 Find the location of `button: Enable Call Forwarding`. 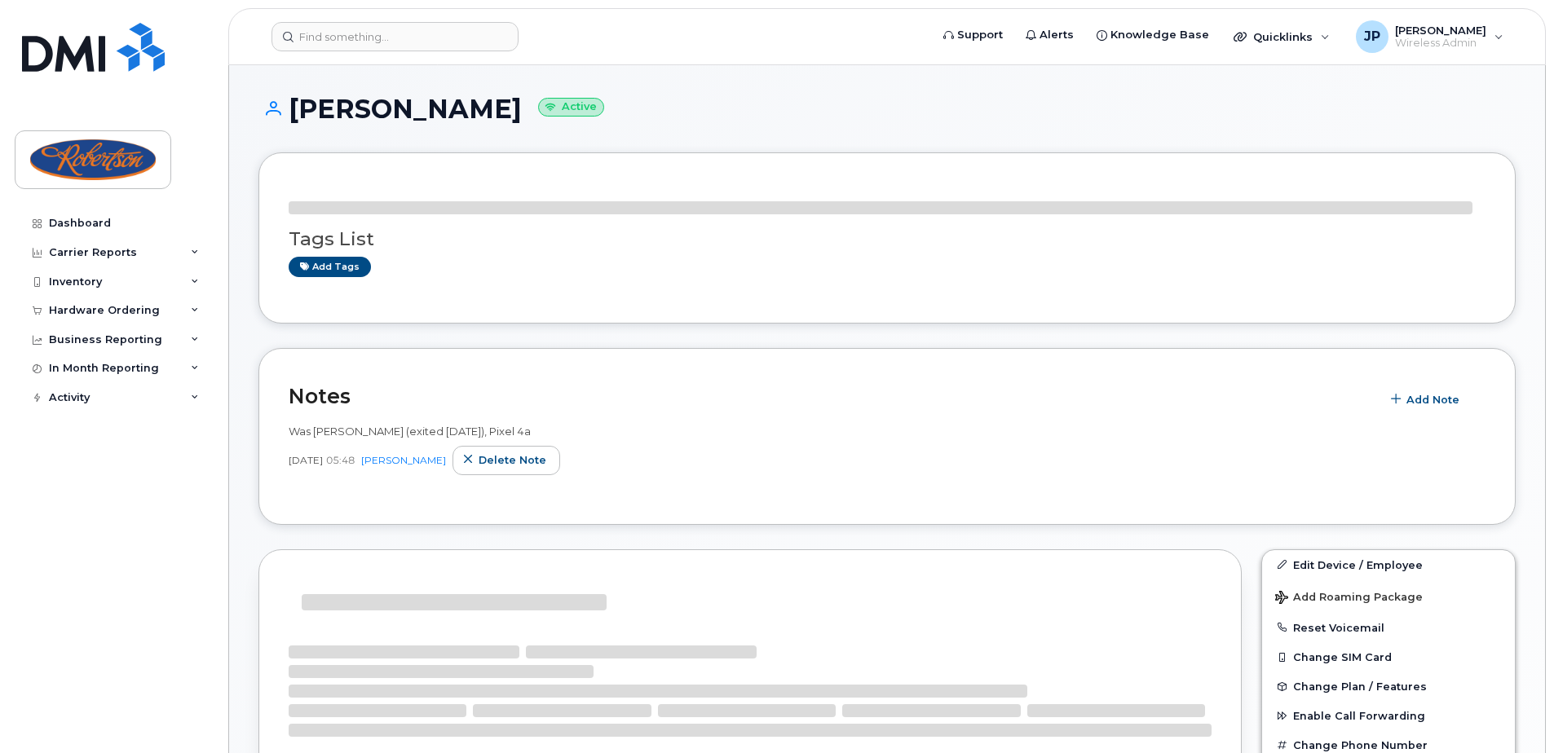

button: Enable Call Forwarding is located at coordinates (1389, 716).